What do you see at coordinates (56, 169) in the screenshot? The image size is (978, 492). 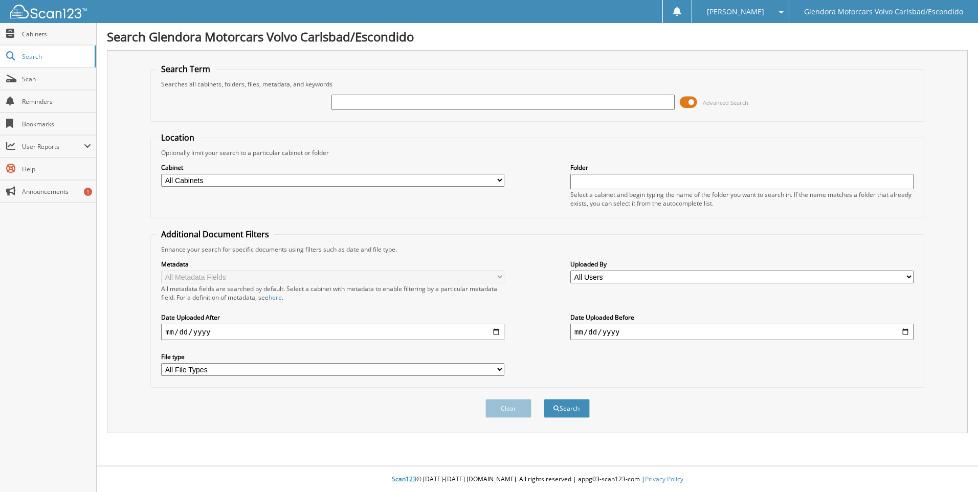 I see `span: Help` at bounding box center [56, 169].